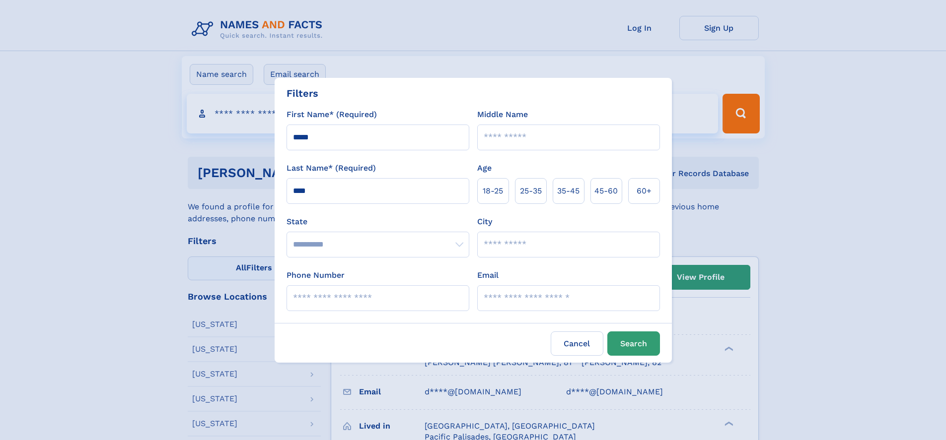 The height and width of the screenshot is (440, 946). I want to click on label: Phone Number, so click(315, 276).